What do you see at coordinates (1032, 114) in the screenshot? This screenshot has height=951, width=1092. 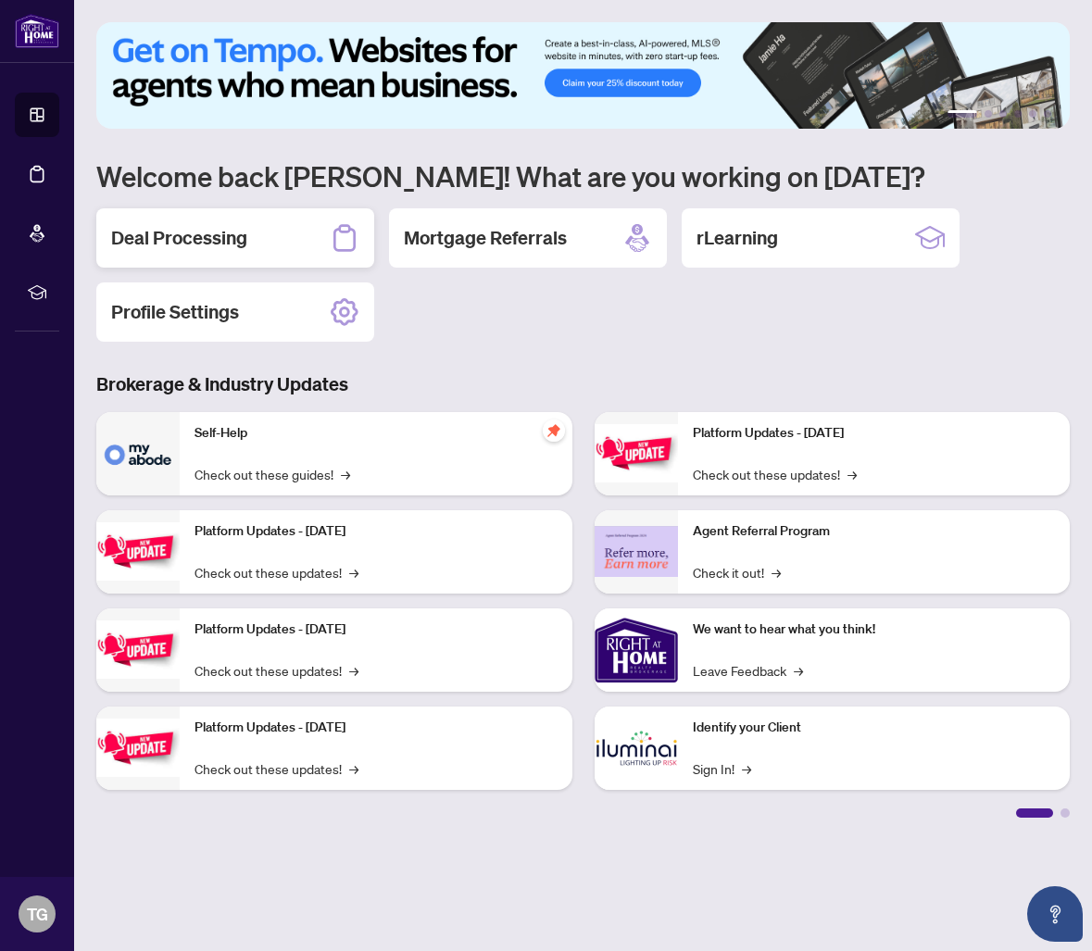 I see `button: 5` at bounding box center [1032, 114].